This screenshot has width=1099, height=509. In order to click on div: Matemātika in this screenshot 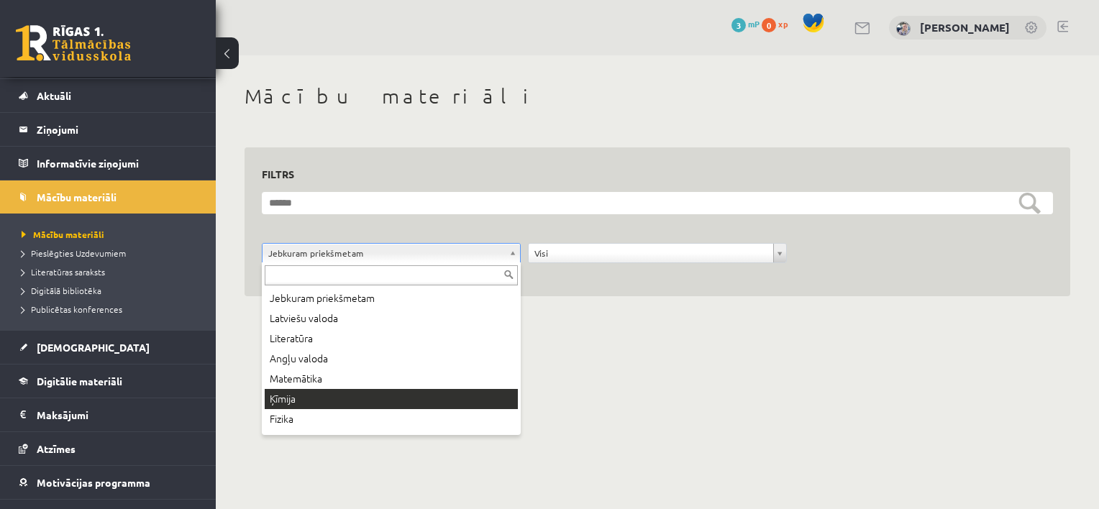, I will do `click(391, 379)`.